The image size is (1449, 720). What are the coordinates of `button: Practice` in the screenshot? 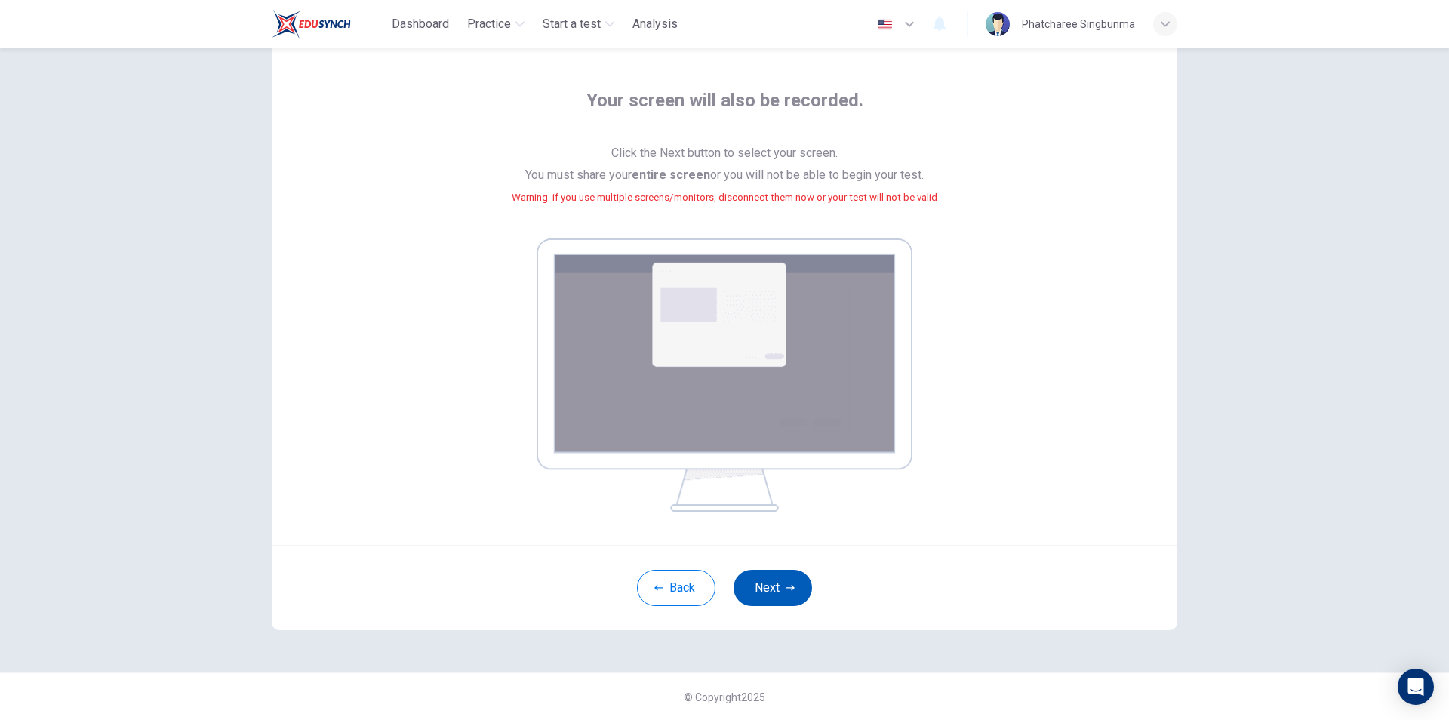 It's located at (496, 24).